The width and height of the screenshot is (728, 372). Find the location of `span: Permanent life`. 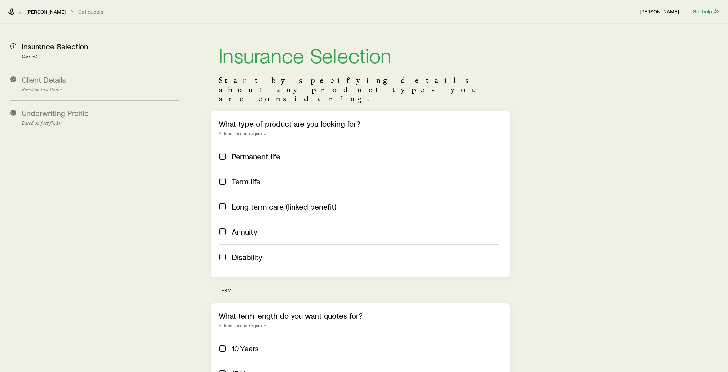

span: Permanent life is located at coordinates (256, 156).